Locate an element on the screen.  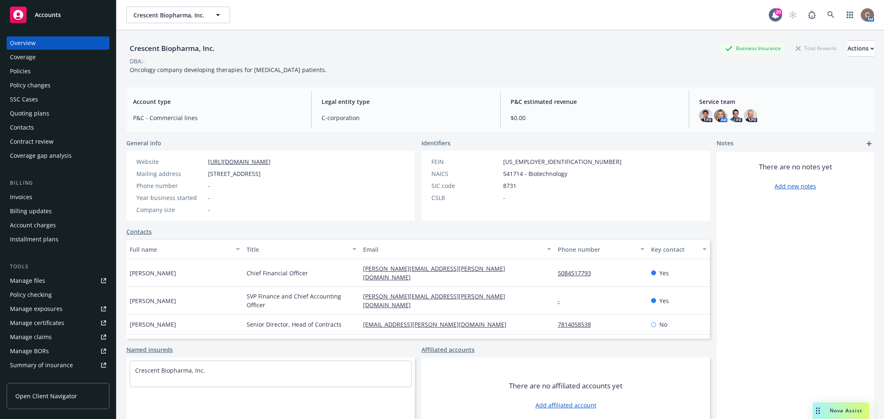
a: Coverage gap analysis is located at coordinates (58, 156).